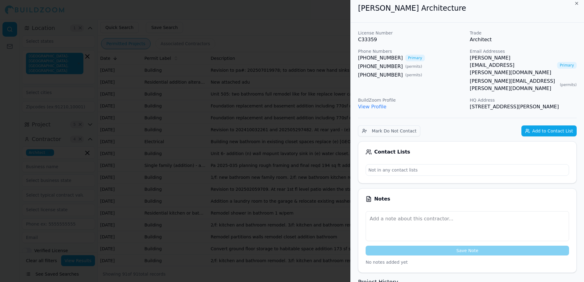 The image size is (584, 282). Describe the element at coordinates (412, 51) in the screenshot. I see `p: Phone Numbers` at that location.